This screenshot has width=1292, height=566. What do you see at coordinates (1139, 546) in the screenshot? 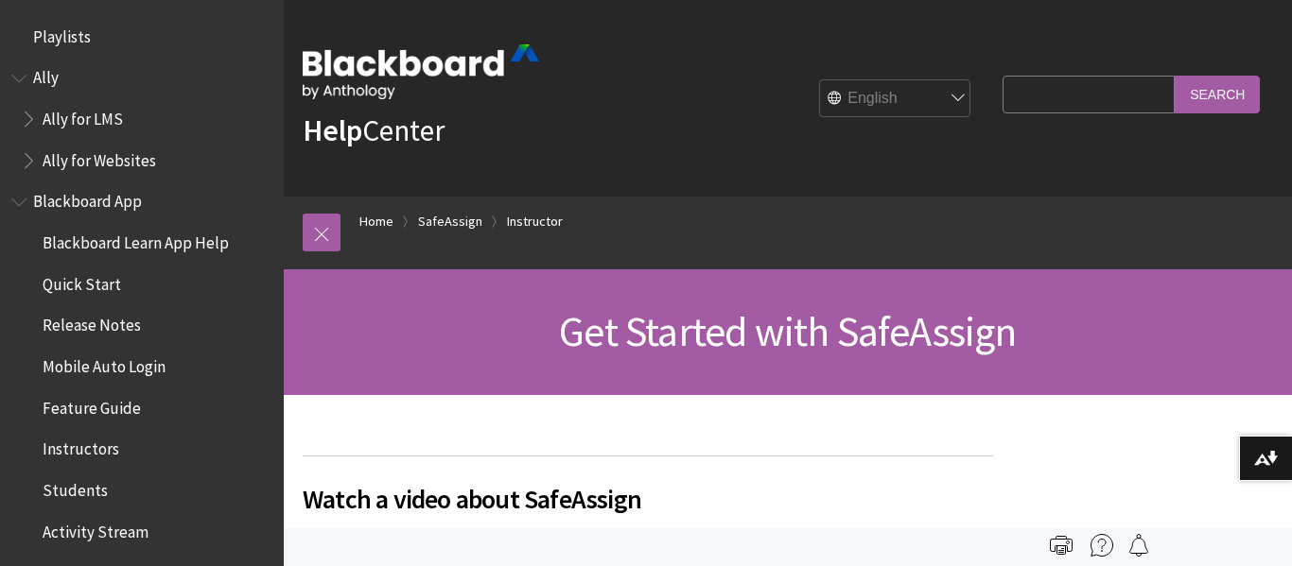
I see `img: Follow this page` at bounding box center [1139, 546].